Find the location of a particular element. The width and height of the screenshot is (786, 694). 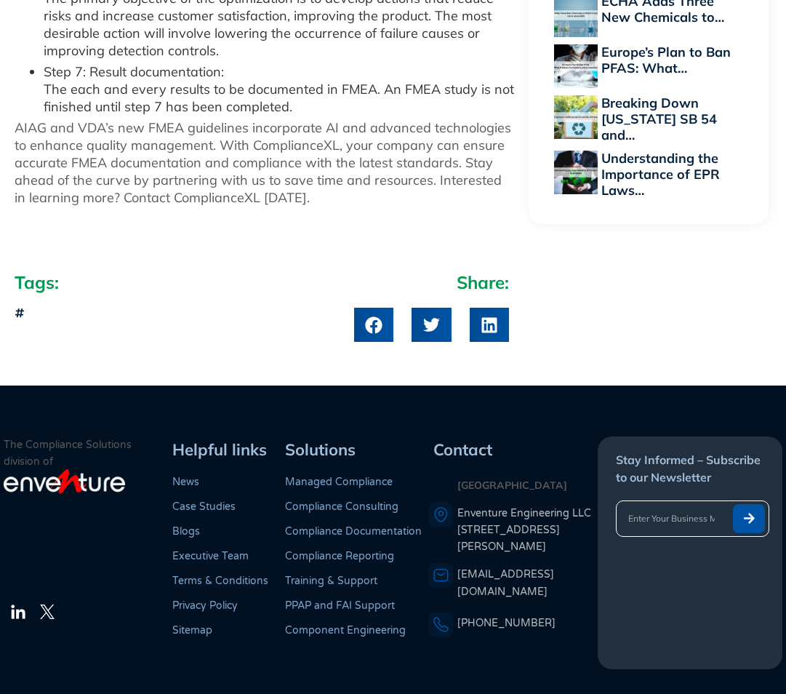

a: Privacy Policy is located at coordinates (205, 605).